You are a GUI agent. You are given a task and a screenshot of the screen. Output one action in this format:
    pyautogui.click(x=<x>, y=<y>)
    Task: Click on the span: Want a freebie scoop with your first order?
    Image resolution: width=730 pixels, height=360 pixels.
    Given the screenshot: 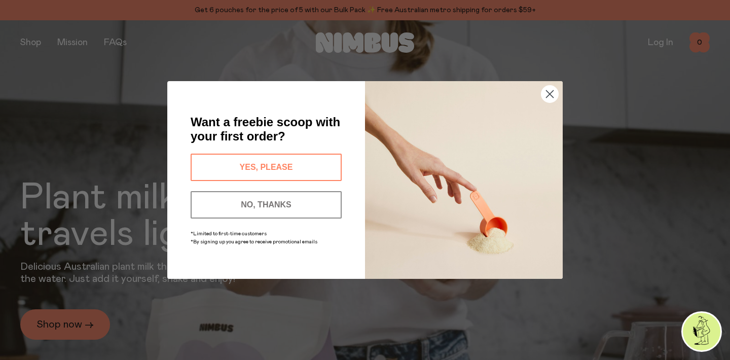 What is the action you would take?
    pyautogui.click(x=265, y=129)
    